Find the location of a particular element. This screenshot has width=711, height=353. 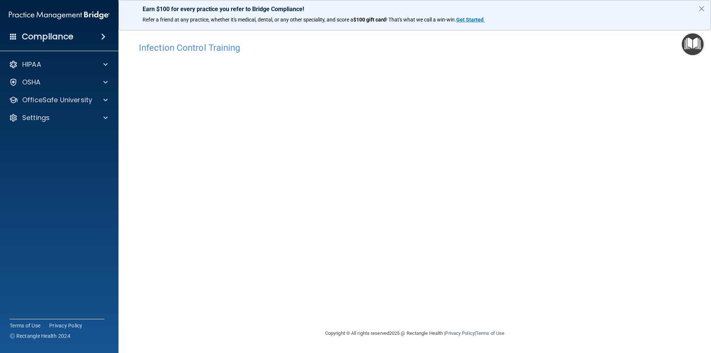

button: Close is located at coordinates (702, 9).